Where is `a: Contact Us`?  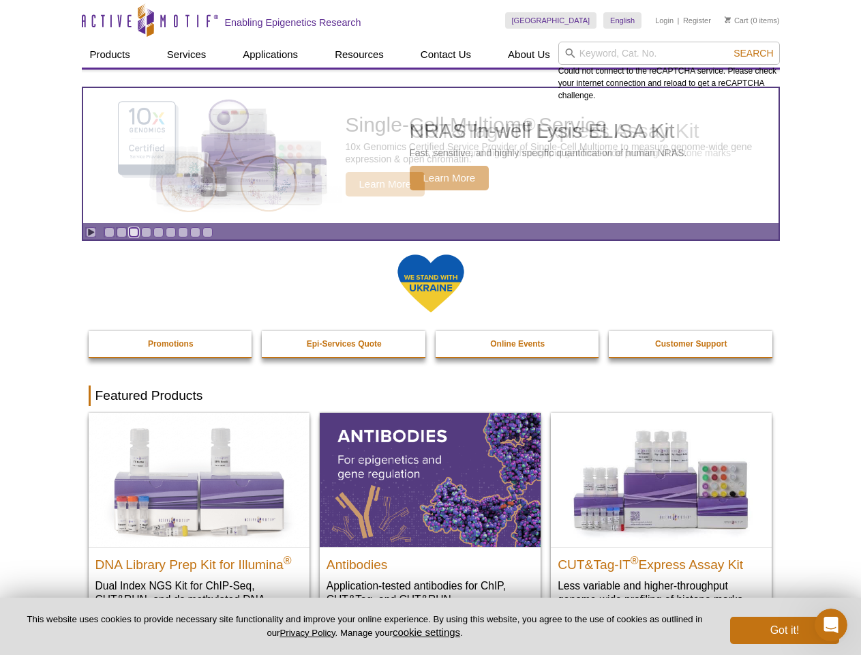 a: Contact Us is located at coordinates (446, 55).